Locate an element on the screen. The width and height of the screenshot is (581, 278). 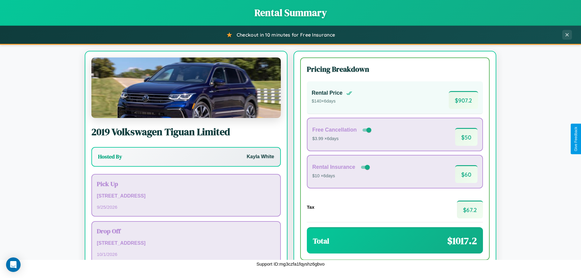
h3: Hosted By is located at coordinates (110, 157).